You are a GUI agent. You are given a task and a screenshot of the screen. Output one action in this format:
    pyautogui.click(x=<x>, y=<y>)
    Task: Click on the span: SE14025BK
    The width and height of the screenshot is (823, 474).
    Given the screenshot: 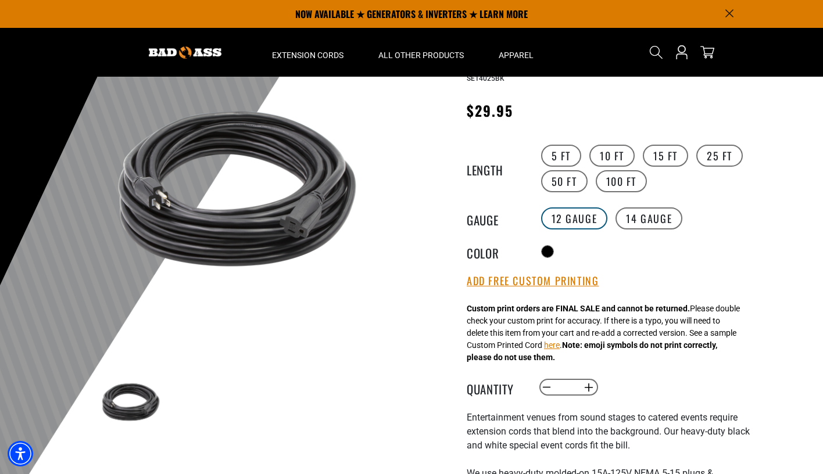 What is the action you would take?
    pyautogui.click(x=485, y=78)
    